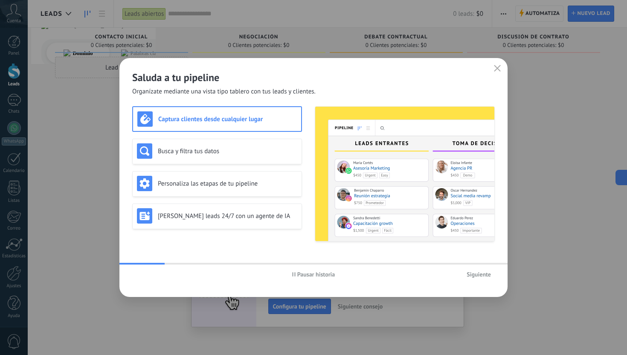 The image size is (627, 355). Describe the element at coordinates (224, 92) in the screenshot. I see `span: Organízate mediante una vista tipo tablero con tus leads y clientes.` at that location.